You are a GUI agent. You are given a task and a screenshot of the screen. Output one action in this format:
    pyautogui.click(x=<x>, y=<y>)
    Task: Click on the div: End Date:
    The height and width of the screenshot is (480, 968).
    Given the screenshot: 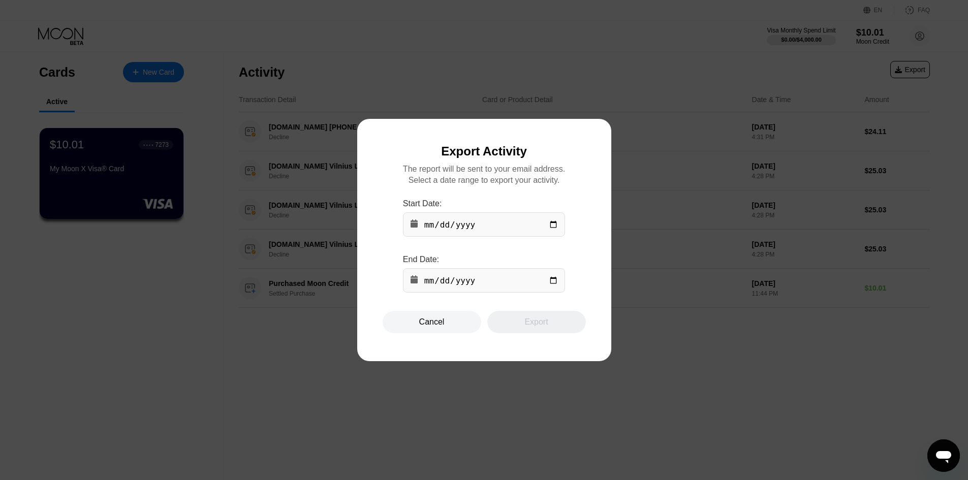 What is the action you would take?
    pyautogui.click(x=484, y=260)
    